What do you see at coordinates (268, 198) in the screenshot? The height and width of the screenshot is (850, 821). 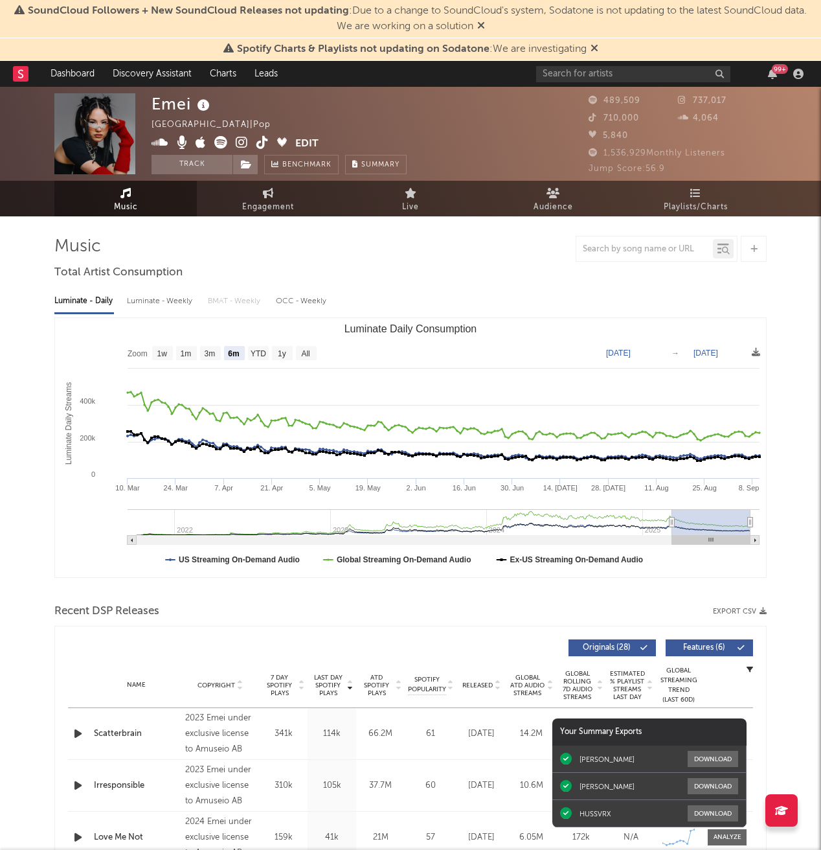 I see `a: Engagement` at bounding box center [268, 198].